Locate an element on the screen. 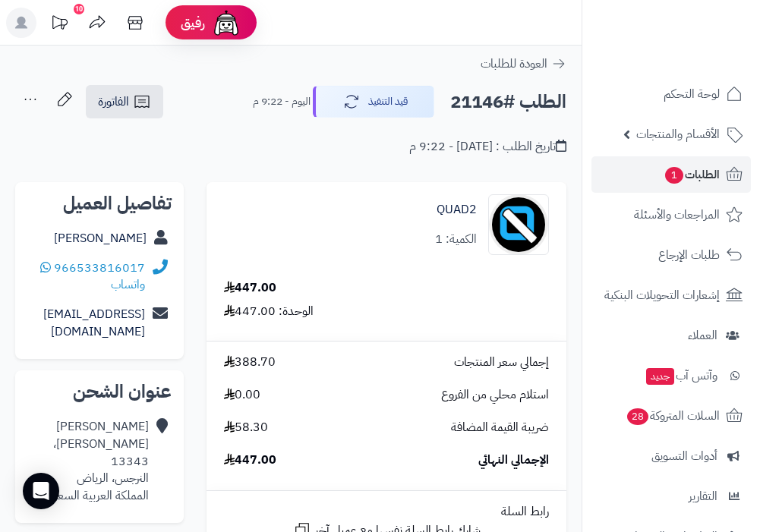 This screenshot has height=532, width=760. span: العملاء is located at coordinates (703, 336).